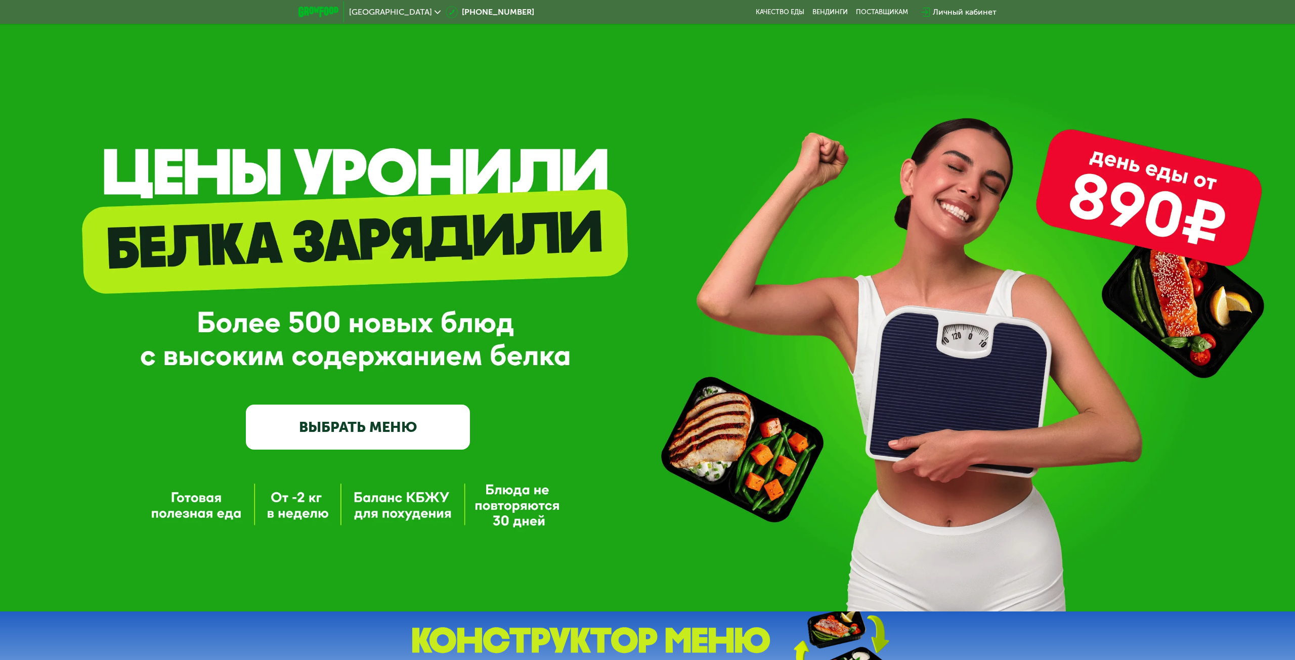 This screenshot has width=1295, height=660. Describe the element at coordinates (964, 12) in the screenshot. I see `div: Личный кабинет` at that location.